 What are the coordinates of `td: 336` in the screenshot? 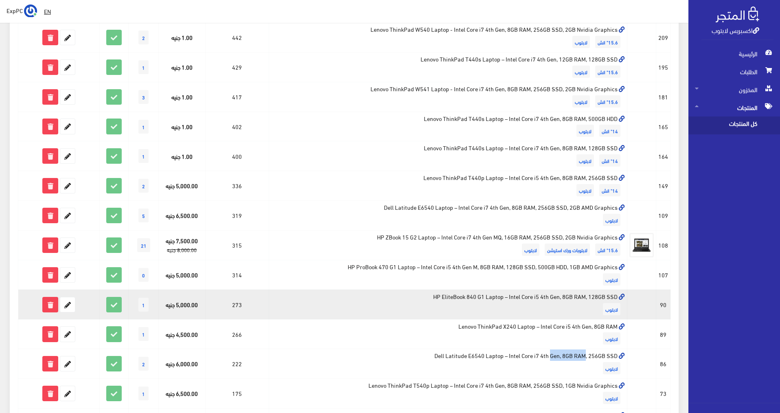 It's located at (237, 186).